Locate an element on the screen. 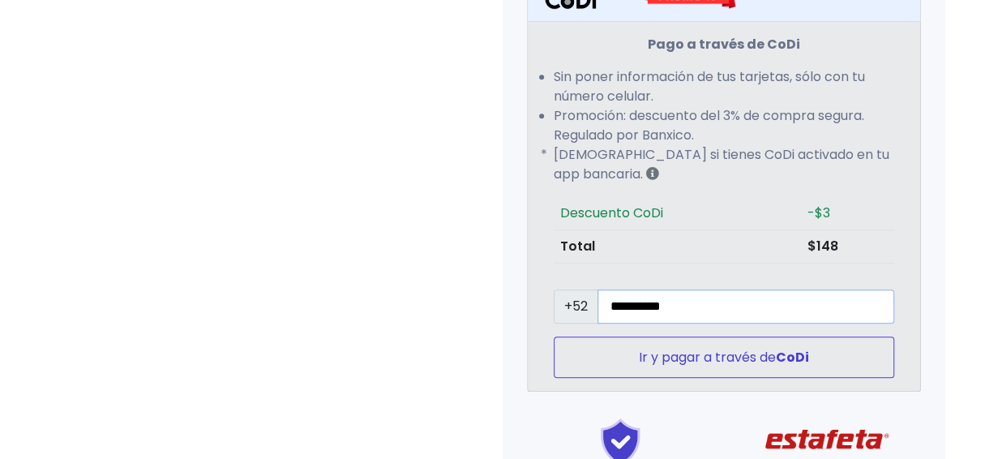  th: Descuento CoDi is located at coordinates (677, 213).